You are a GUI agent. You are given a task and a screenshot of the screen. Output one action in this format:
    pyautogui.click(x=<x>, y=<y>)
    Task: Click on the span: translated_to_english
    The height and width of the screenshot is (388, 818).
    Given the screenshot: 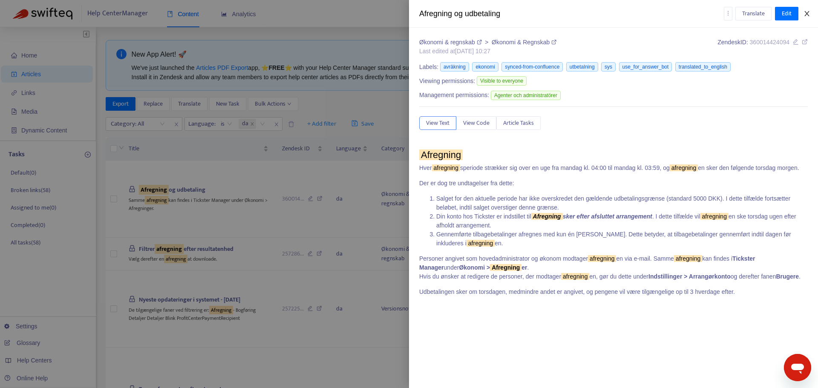 What is the action you would take?
    pyautogui.click(x=703, y=67)
    